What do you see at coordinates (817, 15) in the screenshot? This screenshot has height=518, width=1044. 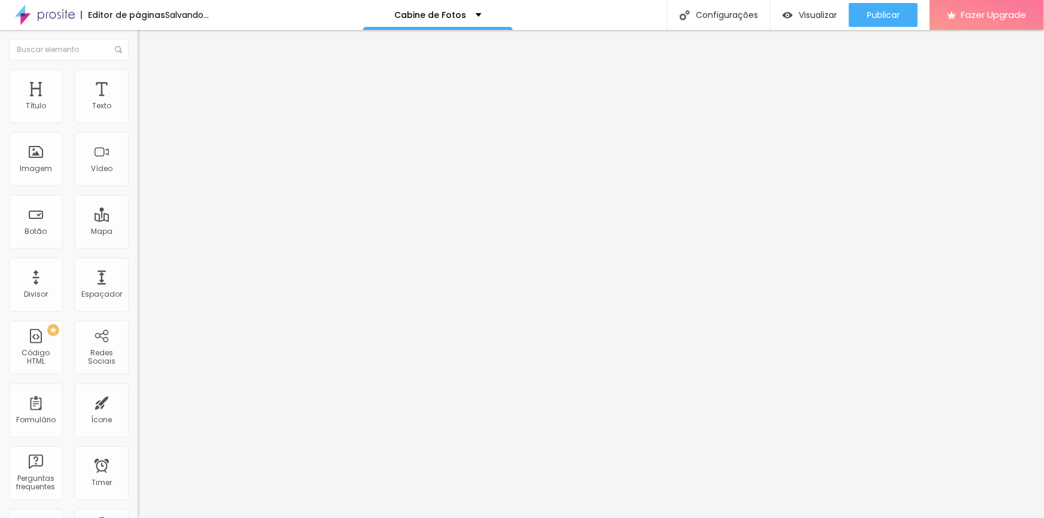 I see `span: Visualizar` at bounding box center [817, 15].